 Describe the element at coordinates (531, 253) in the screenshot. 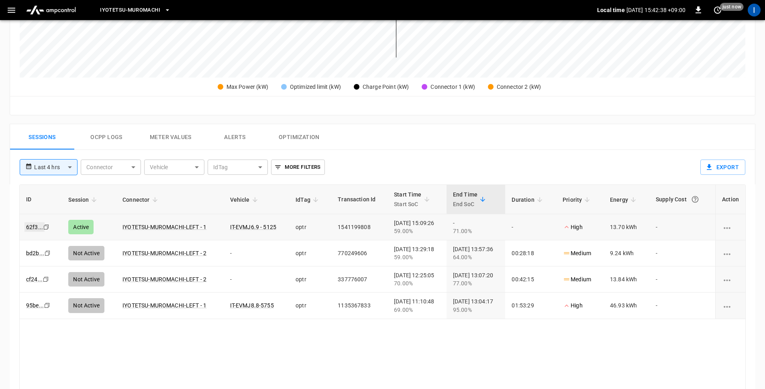

I see `td: 00:28:18` at that location.